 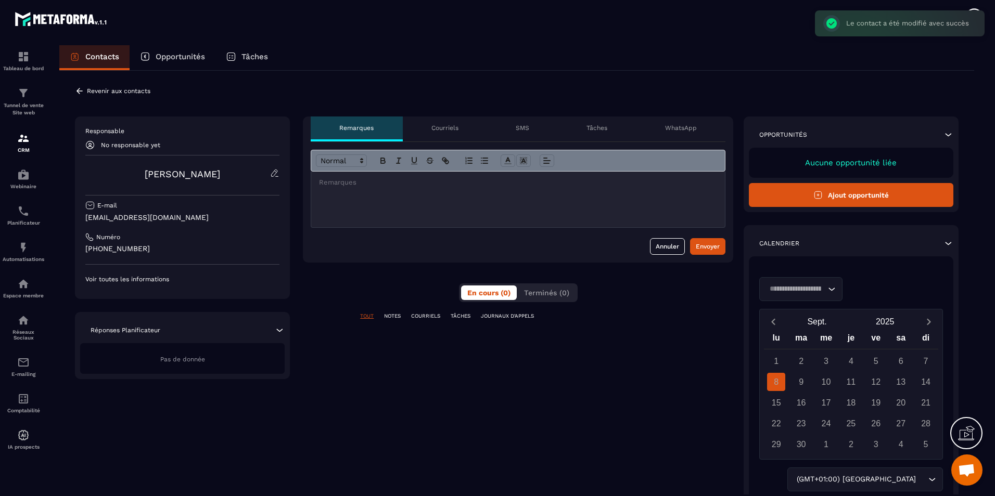 What do you see at coordinates (876, 340) in the screenshot?
I see `div: ve` at bounding box center [876, 340].